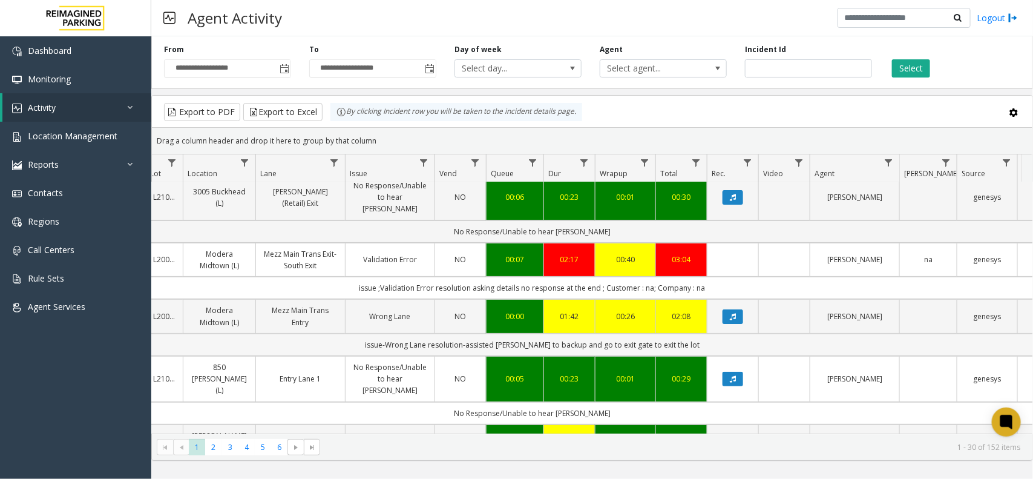 Image resolution: width=1033 pixels, height=479 pixels. I want to click on div: 00:06, so click(515, 197).